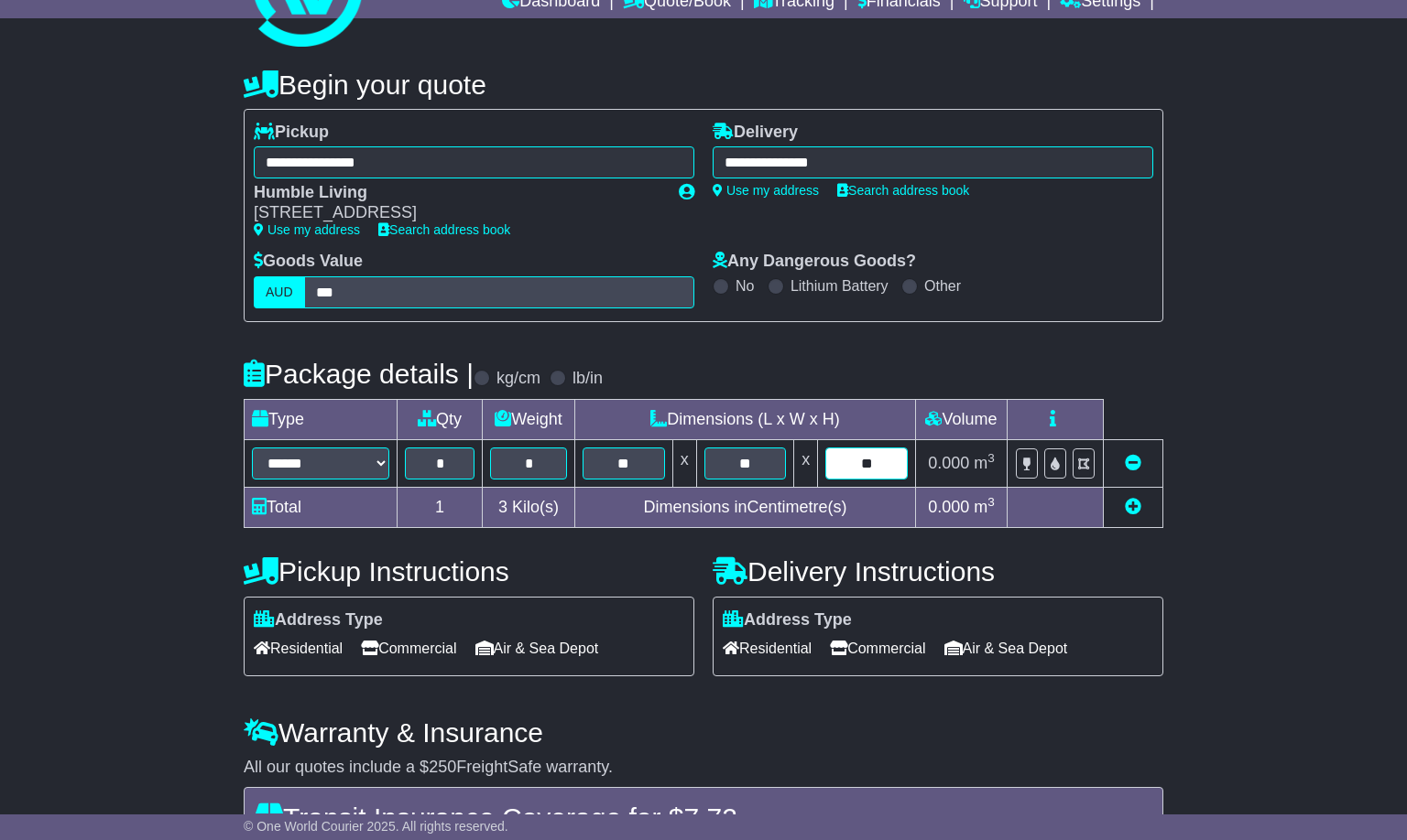 This screenshot has width=1407, height=840. I want to click on td: Dimensions in Centimetre(s), so click(745, 507).